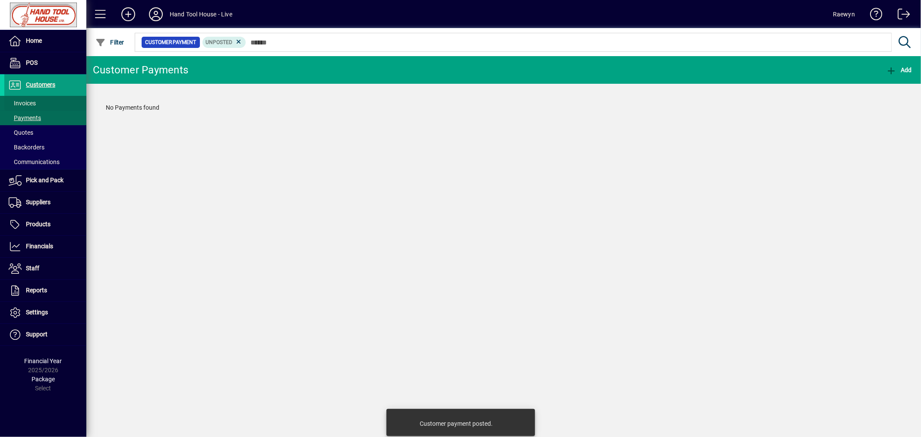 The height and width of the screenshot is (437, 921). Describe the element at coordinates (45, 269) in the screenshot. I see `a: Staff` at that location.